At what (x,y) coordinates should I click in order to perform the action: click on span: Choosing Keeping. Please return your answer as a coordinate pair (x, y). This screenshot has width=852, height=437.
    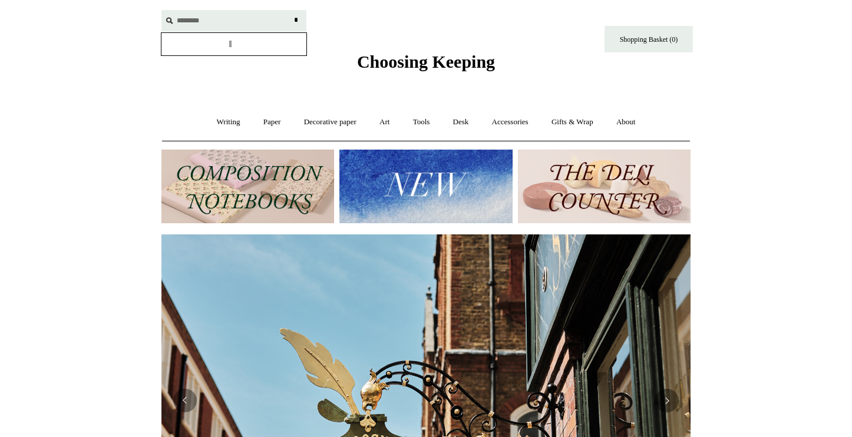
    Looking at the image, I should click on (426, 61).